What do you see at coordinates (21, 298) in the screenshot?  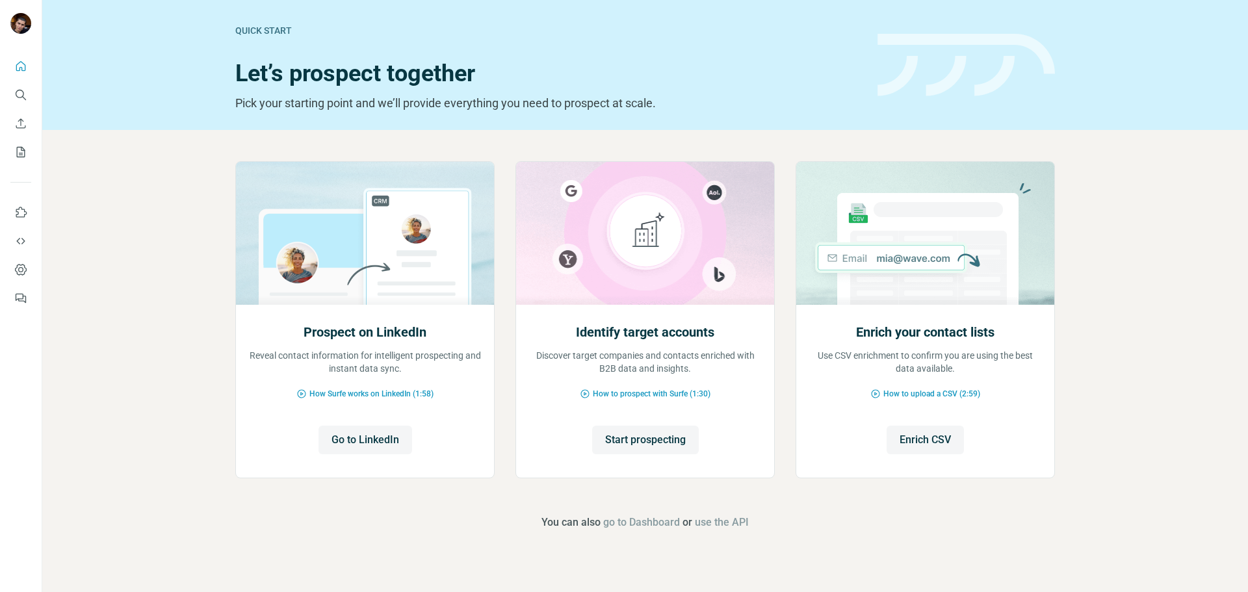 I see `button: Feedback` at bounding box center [21, 298].